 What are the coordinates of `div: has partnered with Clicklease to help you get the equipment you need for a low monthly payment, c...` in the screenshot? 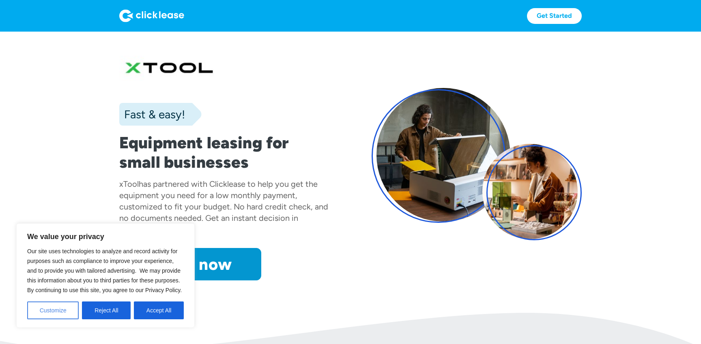 It's located at (224, 207).